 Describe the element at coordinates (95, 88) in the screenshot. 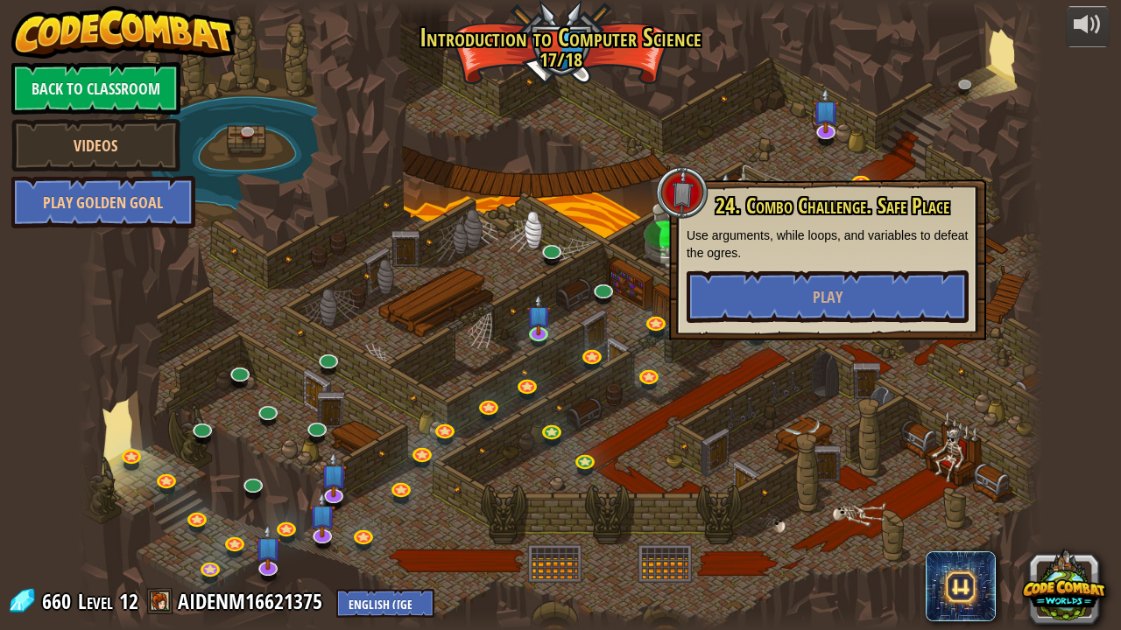

I see `a: Back to Classroom` at that location.